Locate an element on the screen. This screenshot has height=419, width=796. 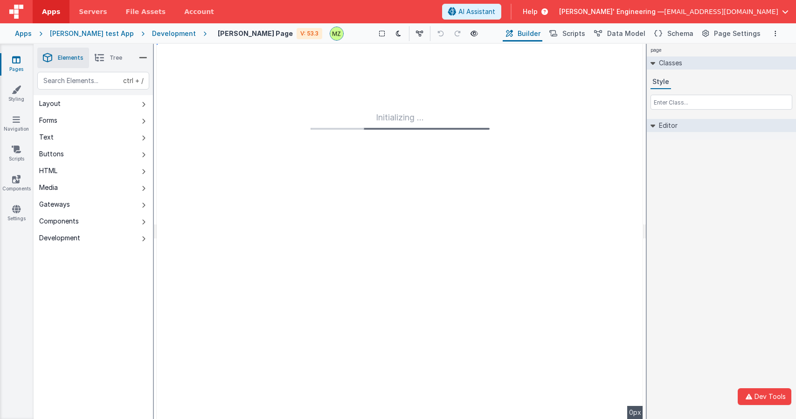
span: Data Model is located at coordinates (626, 34).